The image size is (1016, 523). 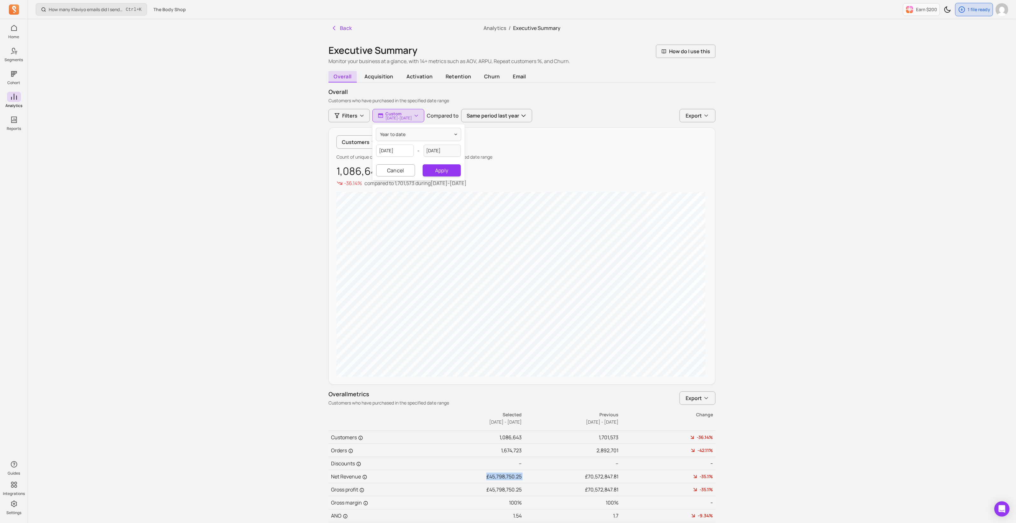 I want to click on img: avatar, so click(x=1002, y=10).